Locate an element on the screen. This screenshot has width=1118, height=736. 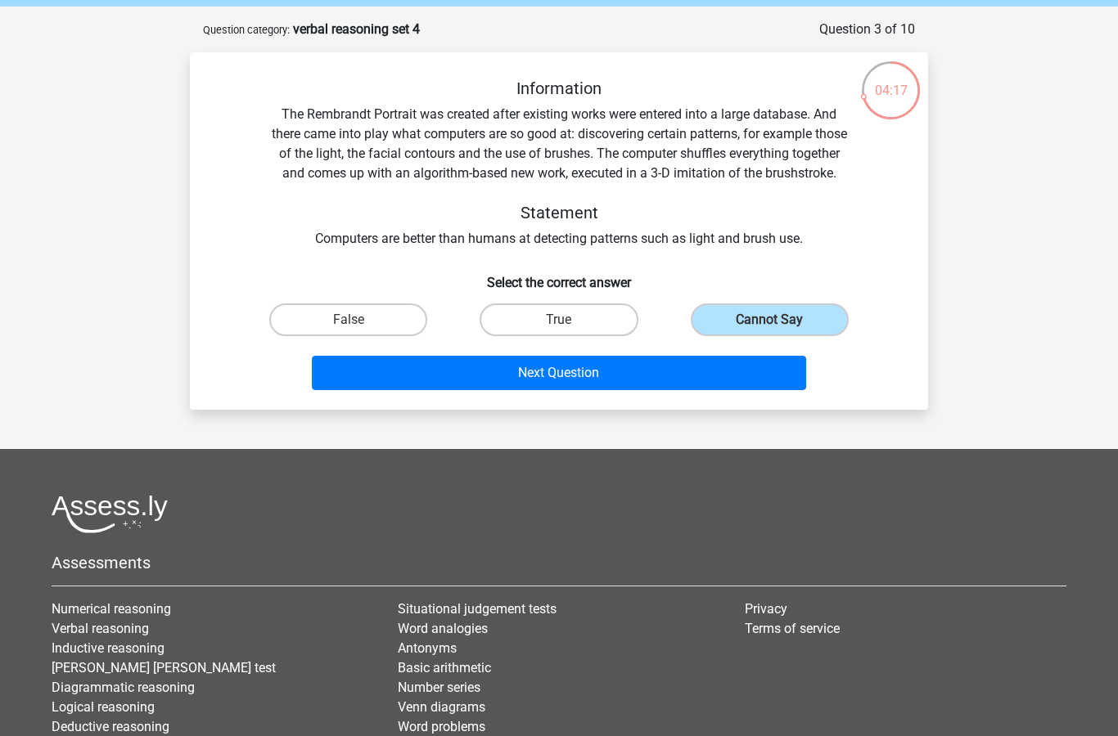
label: True is located at coordinates (558, 320).